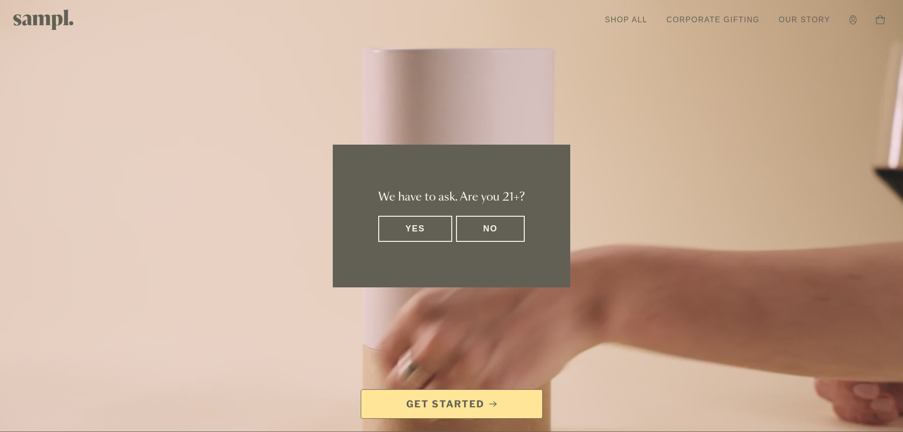 This screenshot has width=903, height=432. What do you see at coordinates (452, 404) in the screenshot?
I see `a: Get Started` at bounding box center [452, 404].